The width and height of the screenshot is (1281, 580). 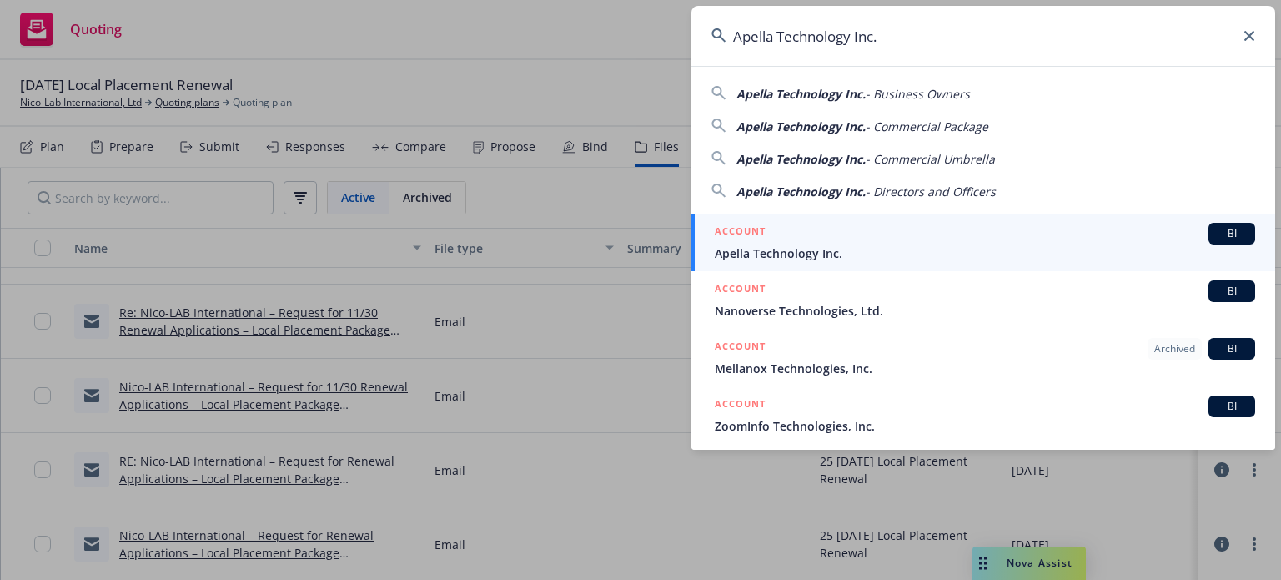 I want to click on span: - Commercial Package, so click(x=927, y=126).